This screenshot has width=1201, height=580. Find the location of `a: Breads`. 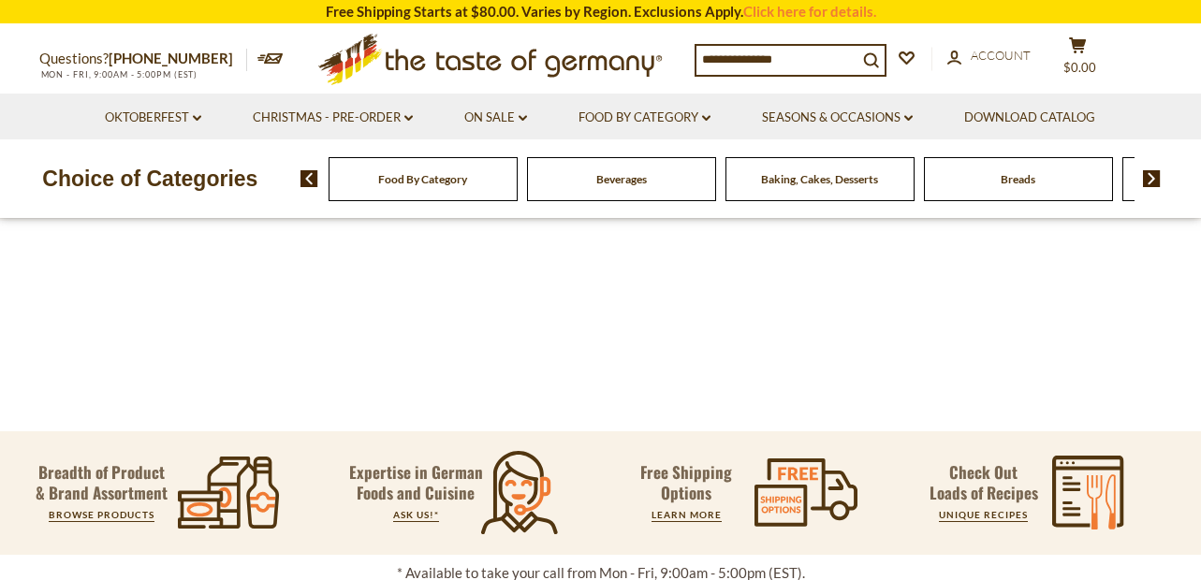

a: Breads is located at coordinates (1017, 179).